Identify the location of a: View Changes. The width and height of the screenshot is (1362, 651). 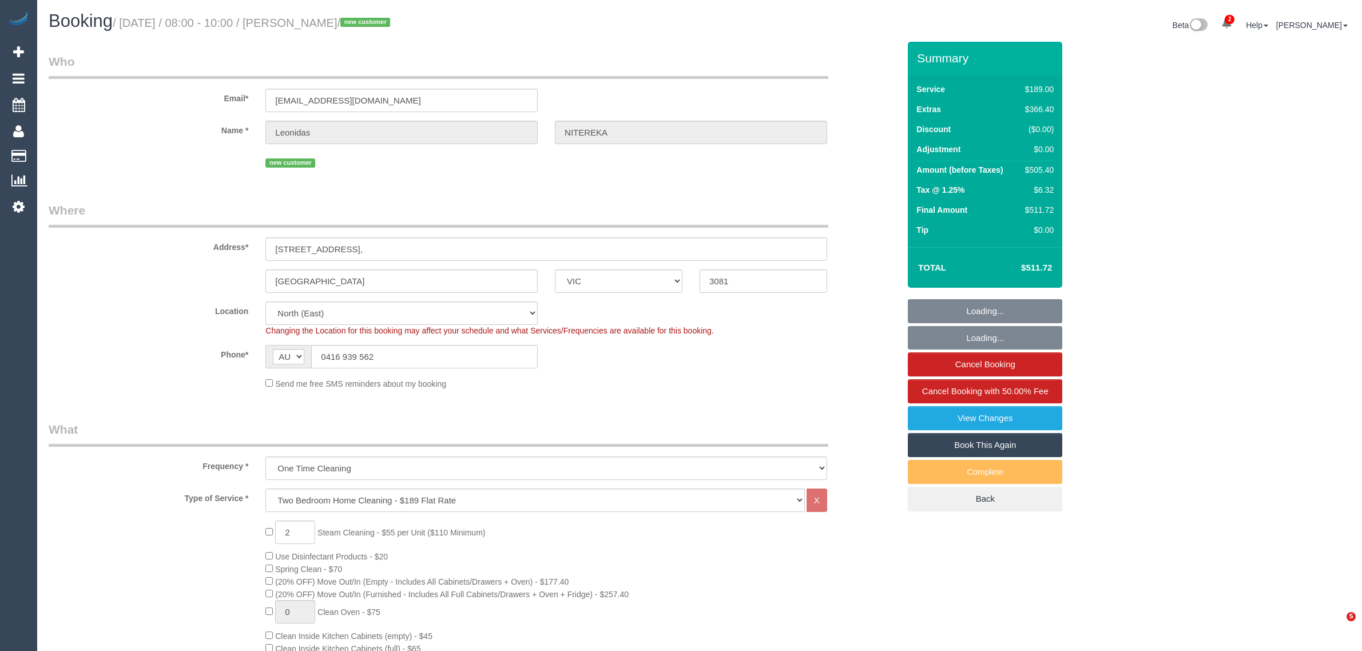
(985, 418).